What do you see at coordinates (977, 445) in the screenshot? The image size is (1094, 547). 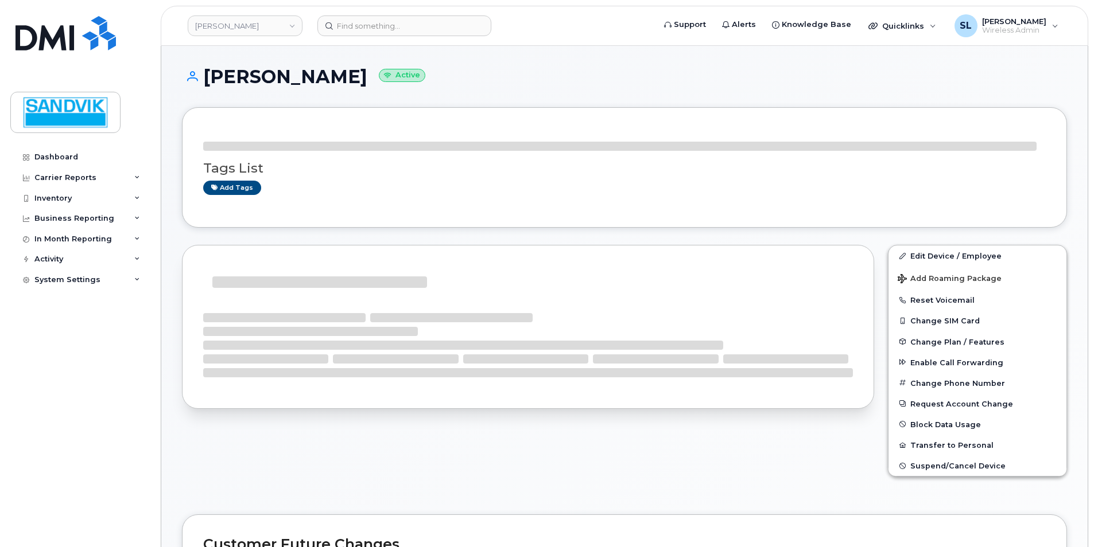 I see `button: Transfer to Personal` at bounding box center [977, 445].